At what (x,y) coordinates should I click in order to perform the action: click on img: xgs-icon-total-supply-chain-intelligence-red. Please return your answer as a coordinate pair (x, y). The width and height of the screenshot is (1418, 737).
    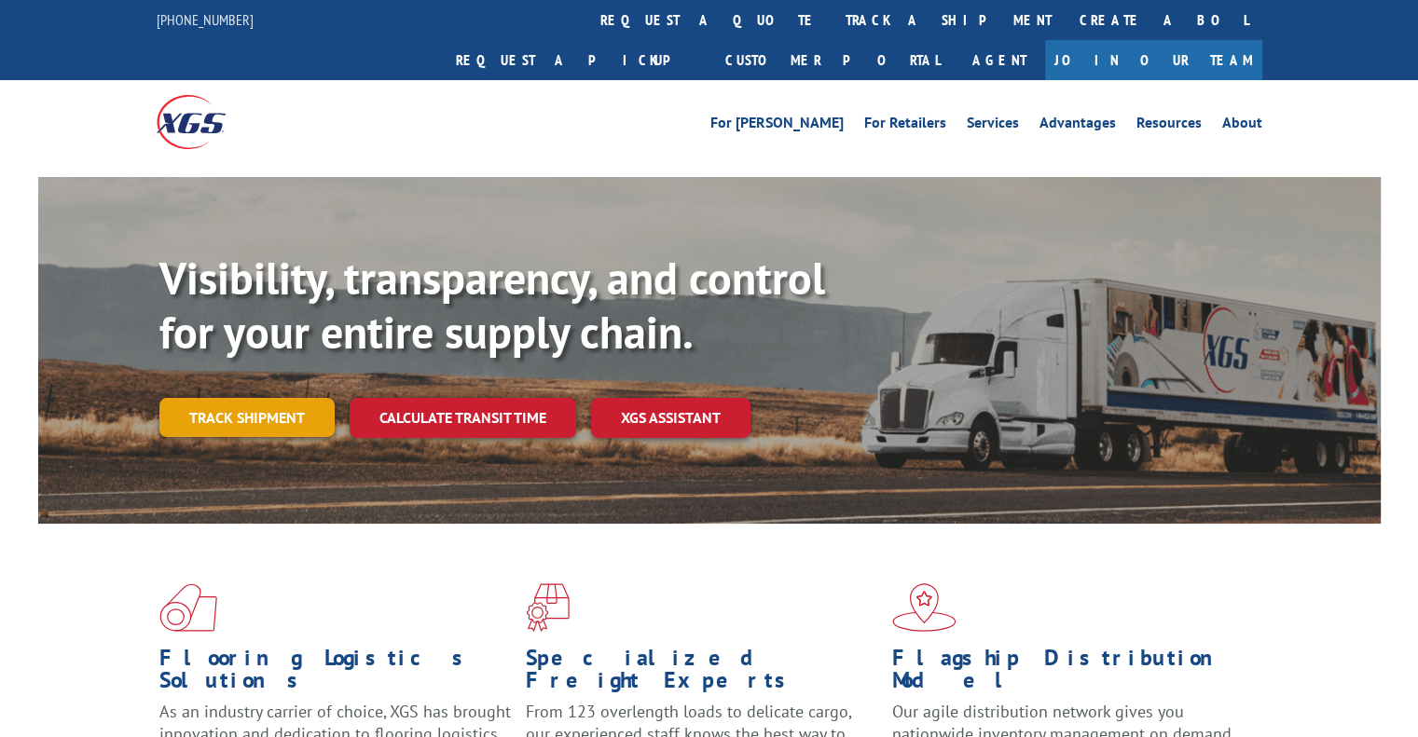
    Looking at the image, I should click on (188, 608).